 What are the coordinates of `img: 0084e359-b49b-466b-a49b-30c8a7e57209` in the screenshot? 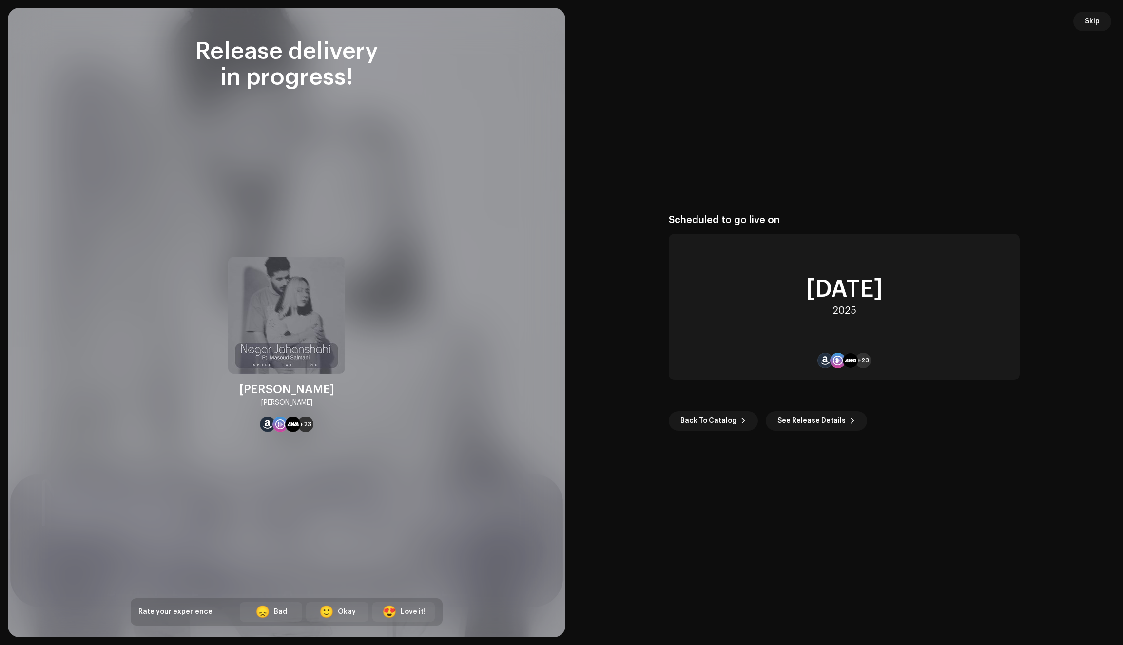 It's located at (287, 315).